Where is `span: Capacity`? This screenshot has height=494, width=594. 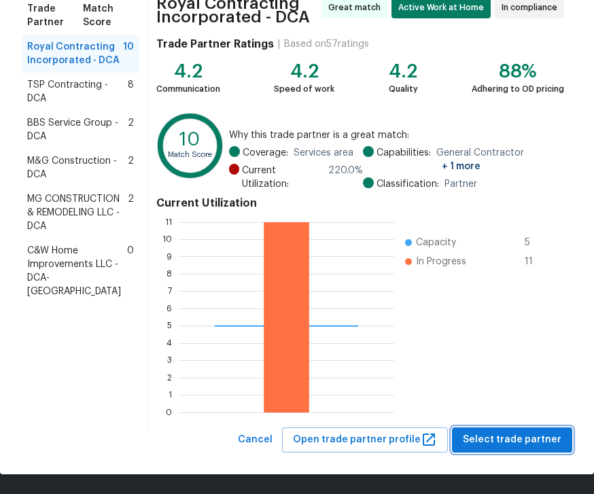 span: Capacity is located at coordinates (436, 243).